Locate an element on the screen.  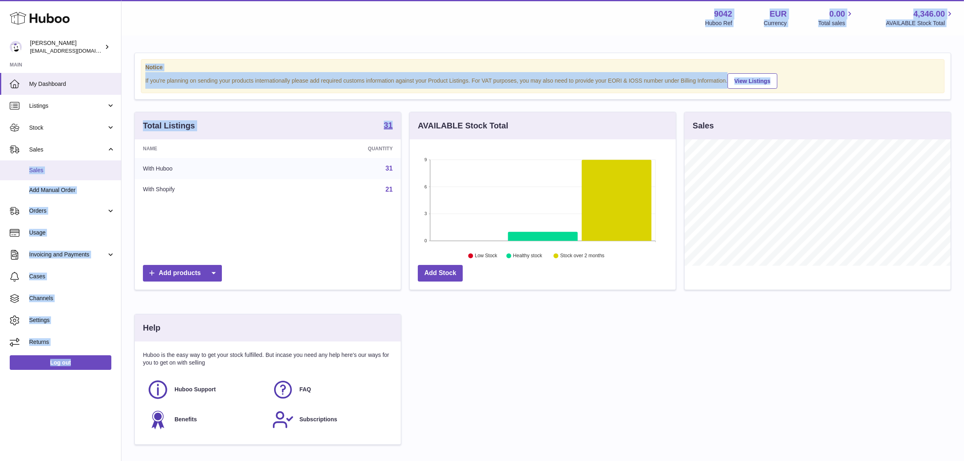
span: Returns is located at coordinates (72, 342).